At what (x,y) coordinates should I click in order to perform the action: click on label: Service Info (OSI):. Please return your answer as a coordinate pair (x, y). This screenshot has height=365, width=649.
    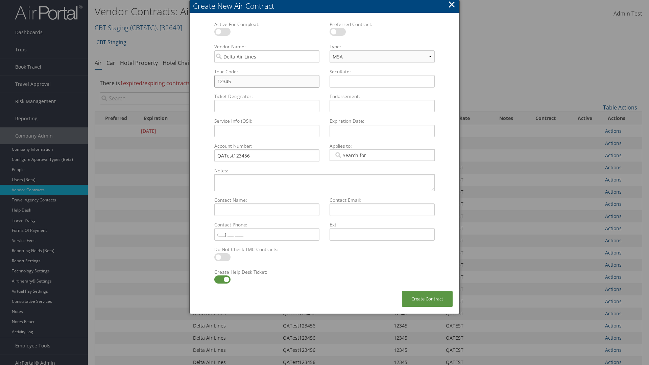
    Looking at the image, I should click on (267, 121).